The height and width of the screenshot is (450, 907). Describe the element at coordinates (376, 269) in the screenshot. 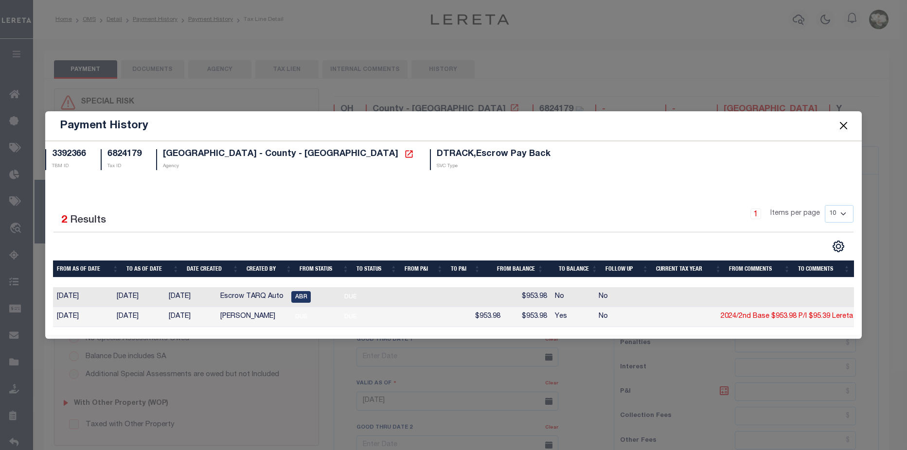

I see `th: To Status: activate to sort column ascending` at that location.